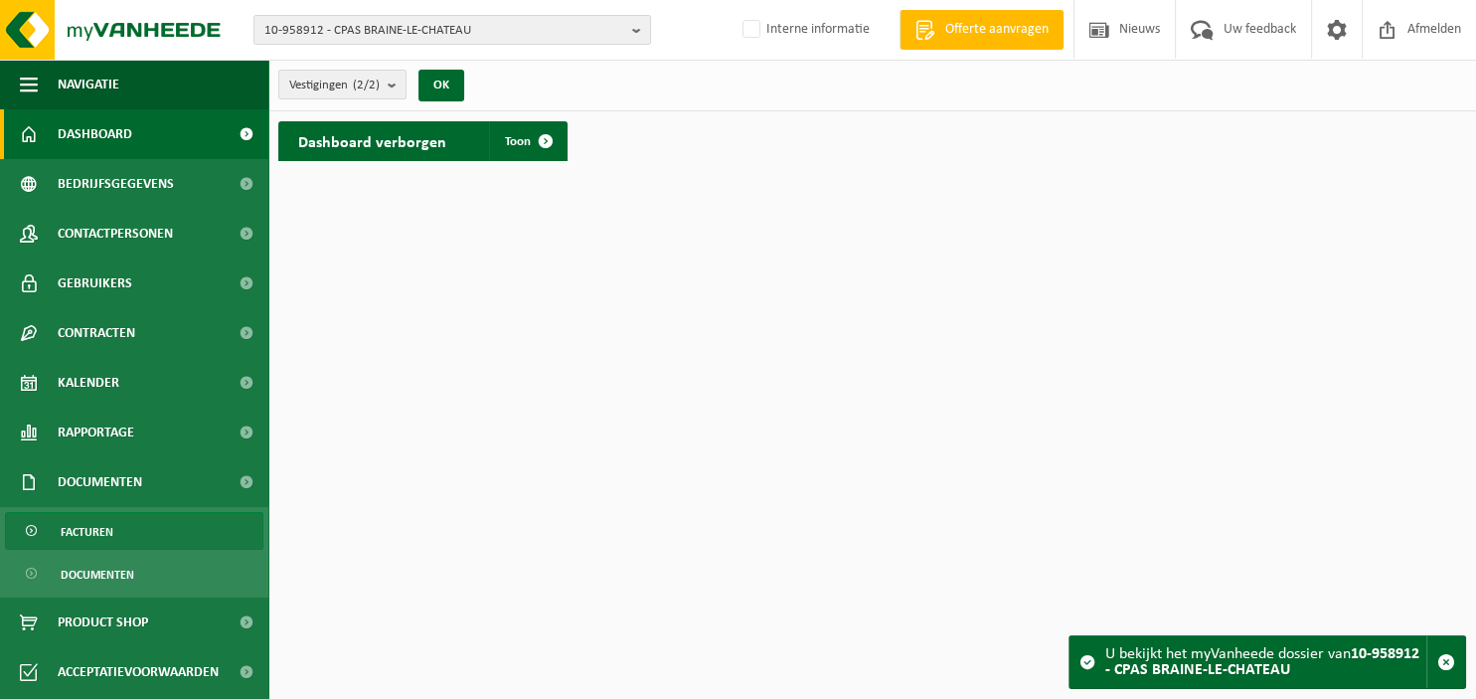 This screenshot has width=1476, height=699. I want to click on span: Bedrijfsgegevens, so click(115, 184).